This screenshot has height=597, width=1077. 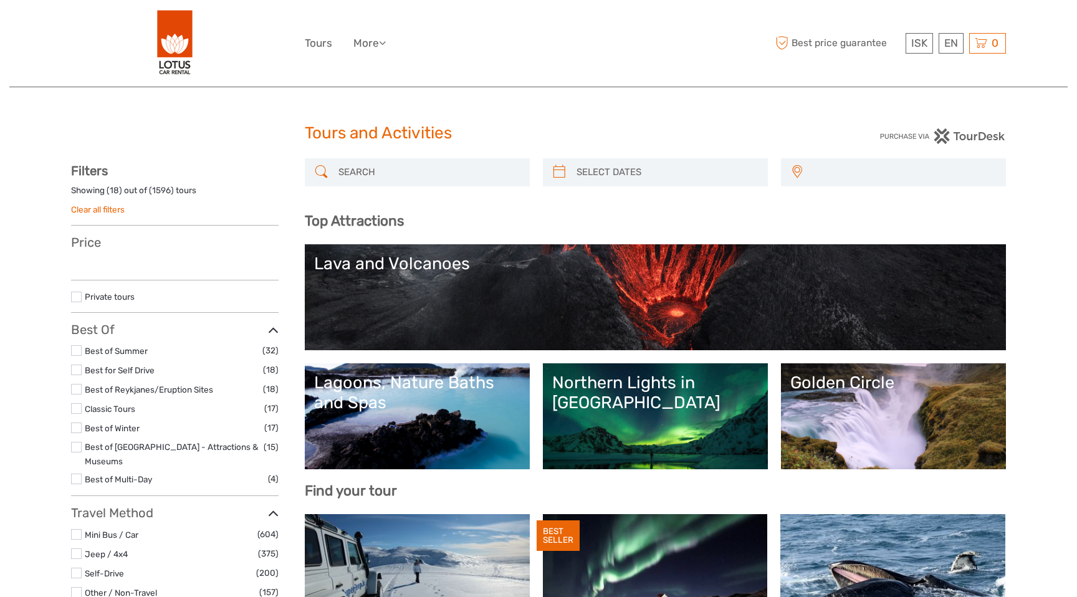 I want to click on strong: Filters, so click(x=89, y=171).